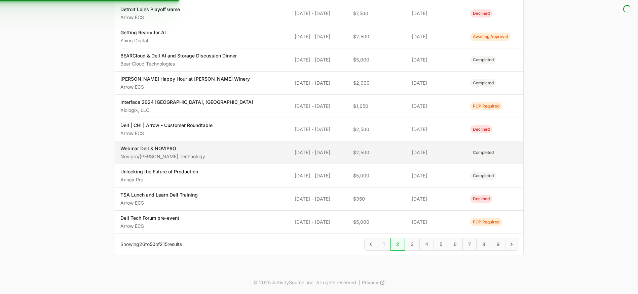 The height and width of the screenshot is (294, 638). I want to click on p: Shing Digital, so click(143, 41).